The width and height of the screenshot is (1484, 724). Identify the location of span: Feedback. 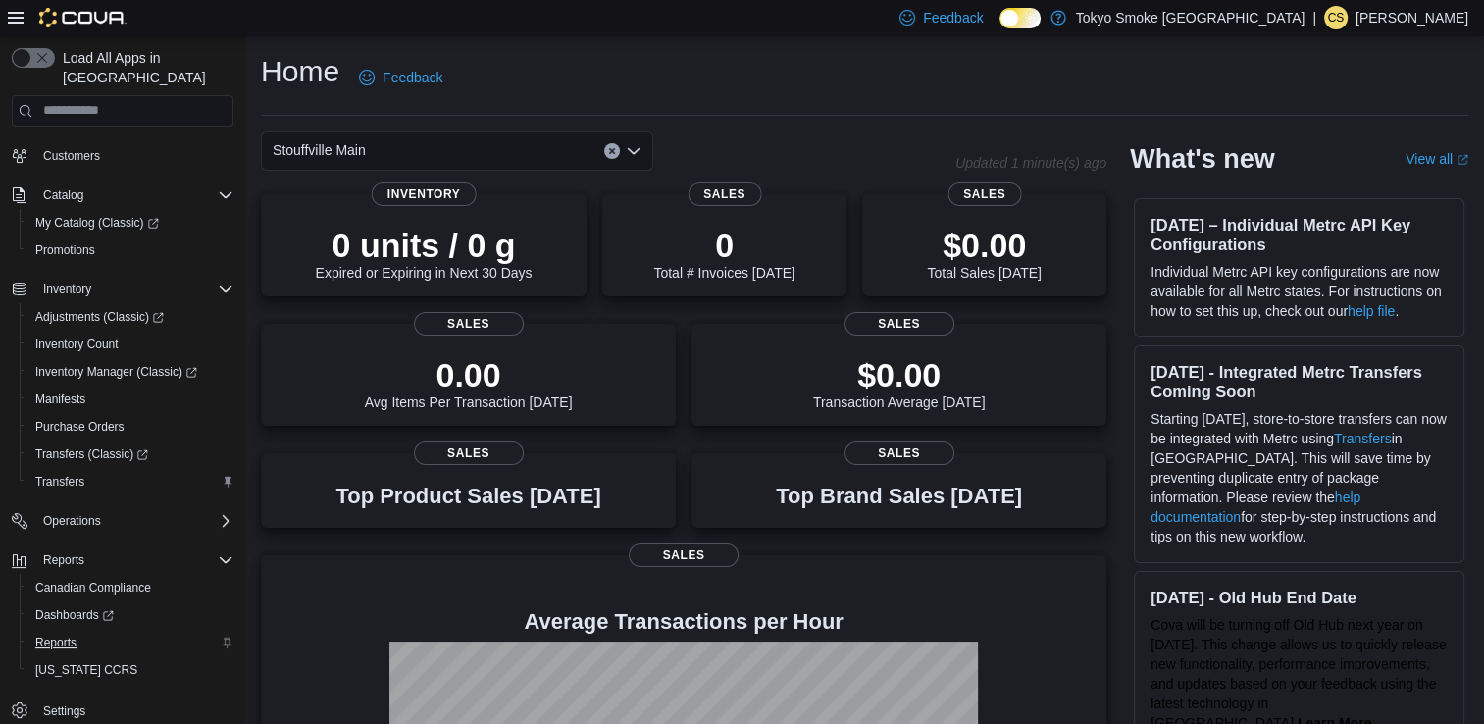
(412, 77).